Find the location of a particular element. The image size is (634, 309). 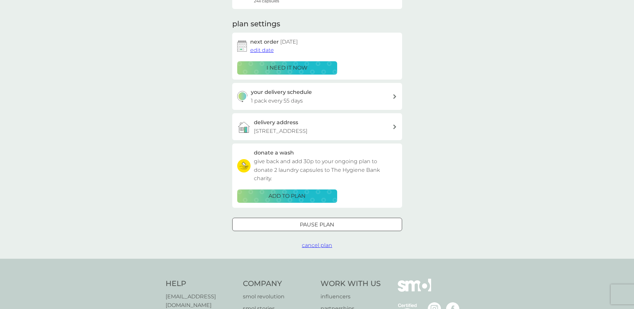

h3: delivery address is located at coordinates (276, 123).